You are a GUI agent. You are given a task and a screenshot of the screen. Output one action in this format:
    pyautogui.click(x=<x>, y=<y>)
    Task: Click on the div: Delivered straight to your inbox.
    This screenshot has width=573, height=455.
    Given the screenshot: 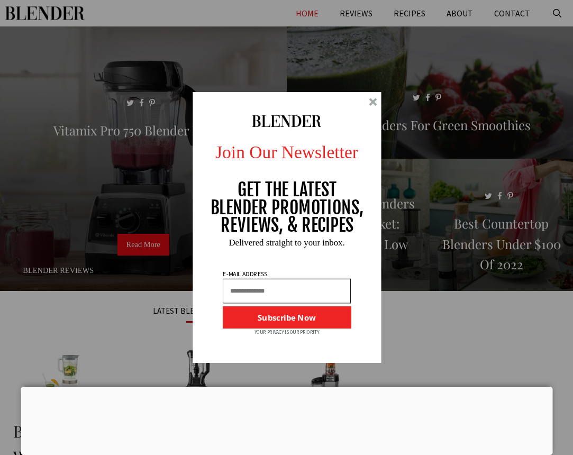 What is the action you would take?
    pyautogui.click(x=286, y=242)
    